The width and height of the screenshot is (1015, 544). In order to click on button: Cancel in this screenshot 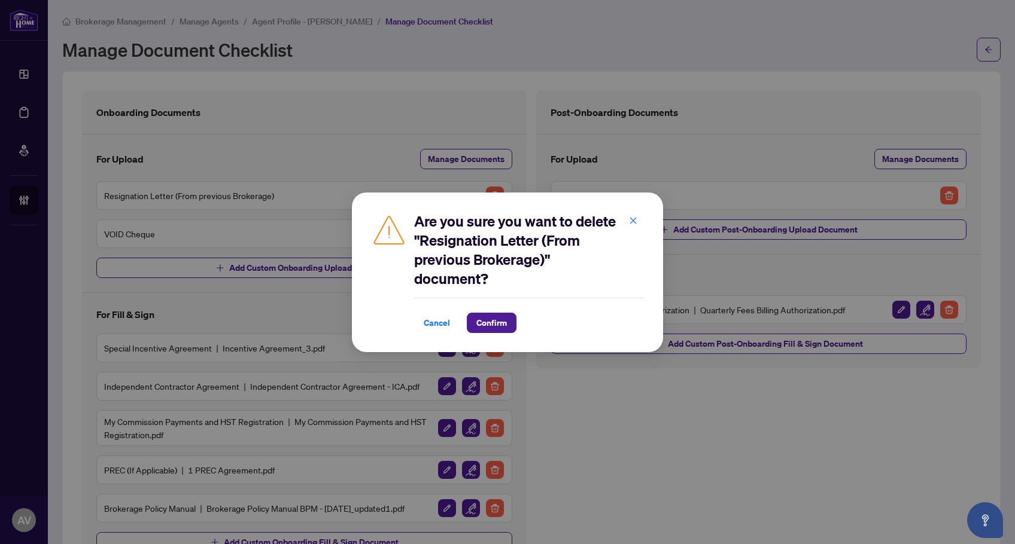, I will do `click(437, 323)`.